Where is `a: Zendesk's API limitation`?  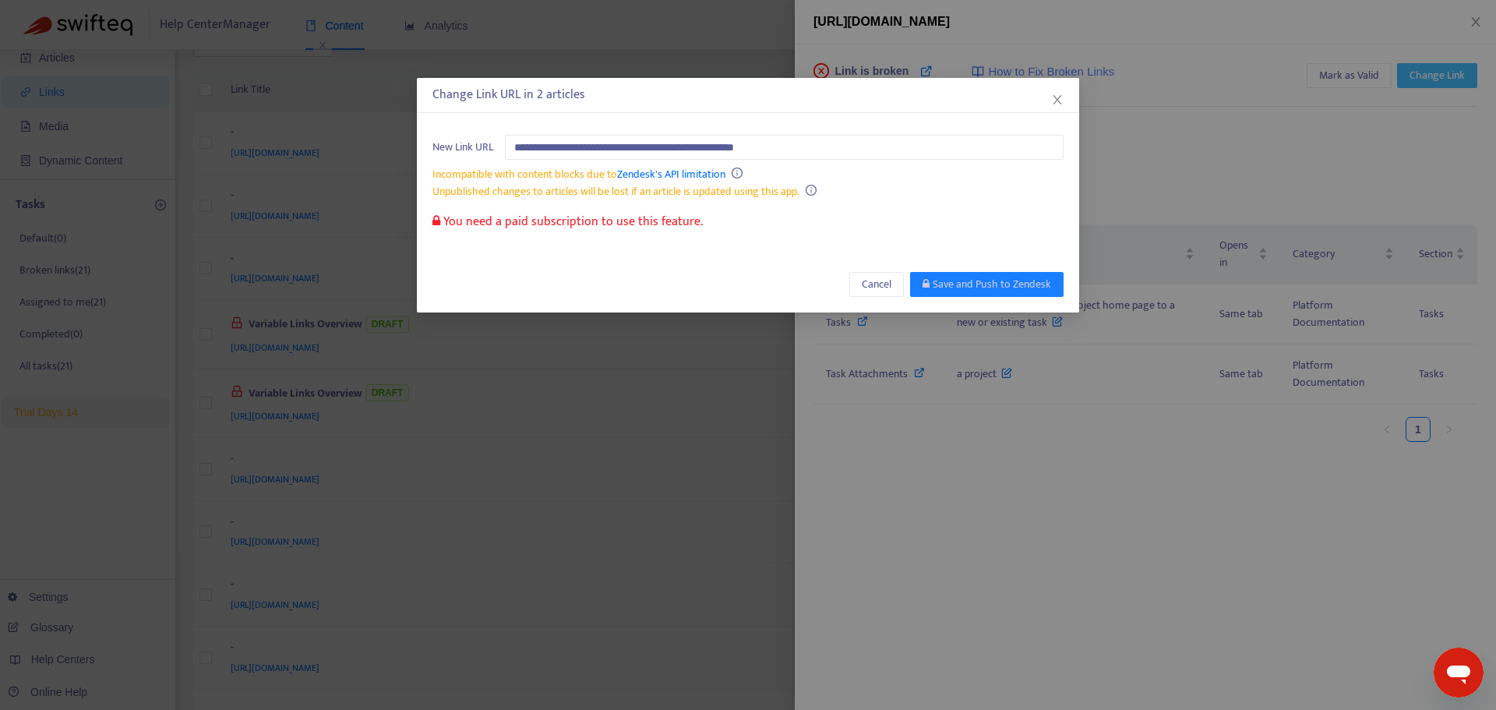 a: Zendesk's API limitation is located at coordinates (671, 174).